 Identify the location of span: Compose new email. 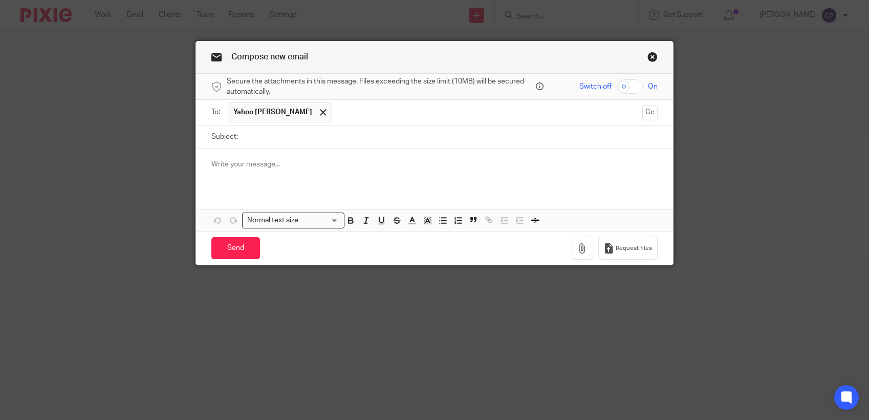
(270, 57).